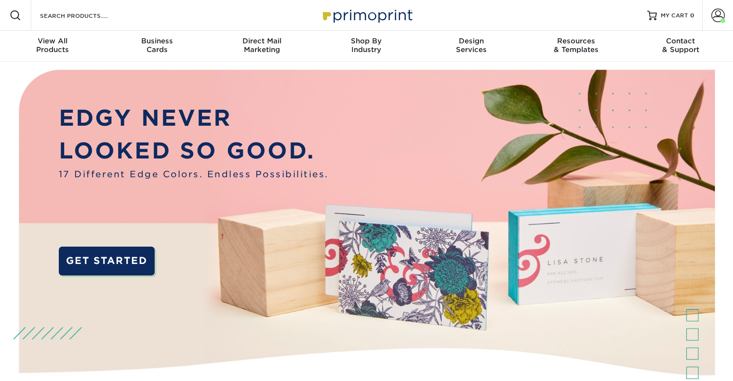 The width and height of the screenshot is (733, 381). What do you see at coordinates (157, 41) in the screenshot?
I see `span: Business` at bounding box center [157, 41].